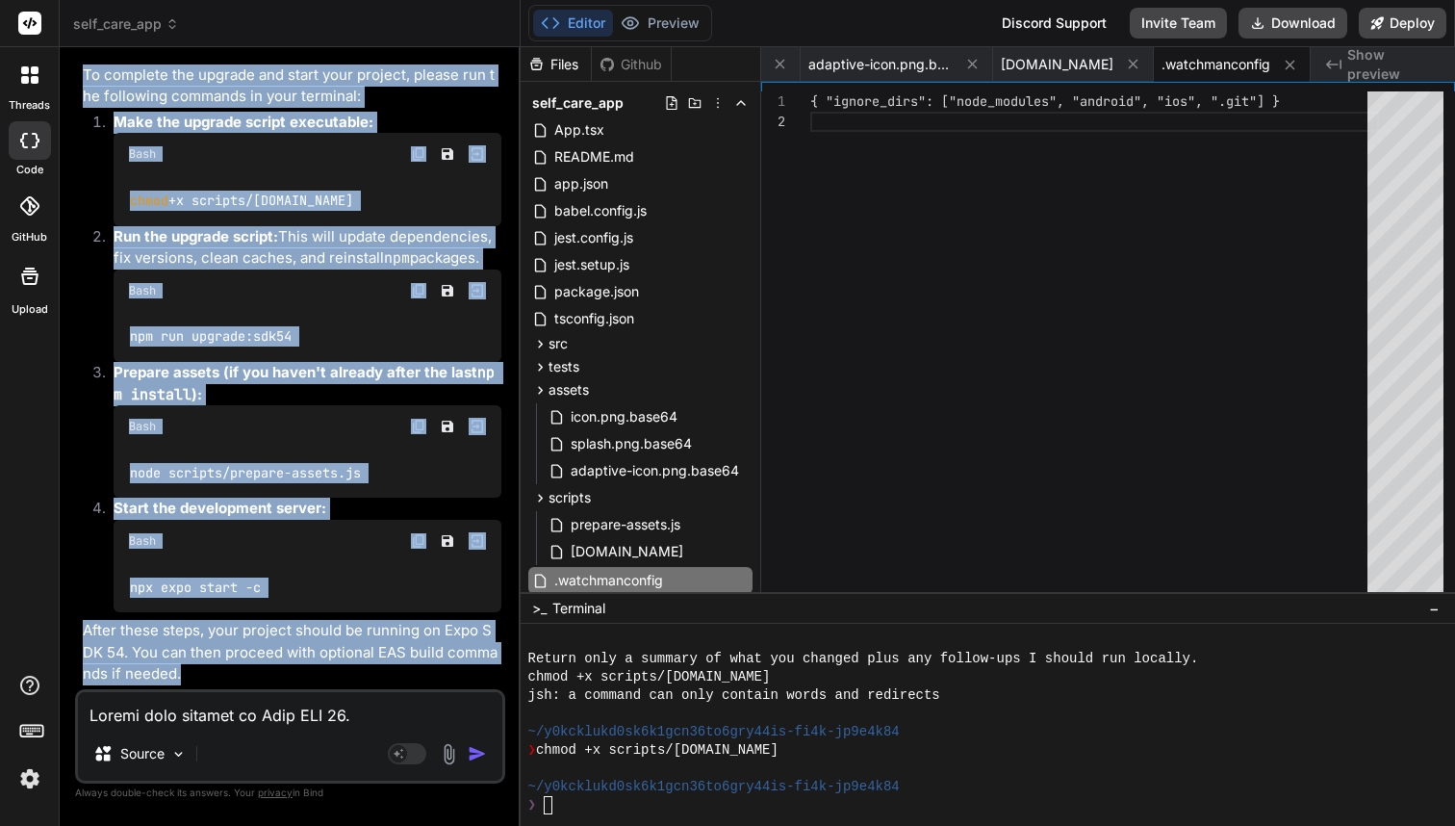 The image size is (1455, 826). Describe the element at coordinates (142, 753) in the screenshot. I see `p: Source` at that location.